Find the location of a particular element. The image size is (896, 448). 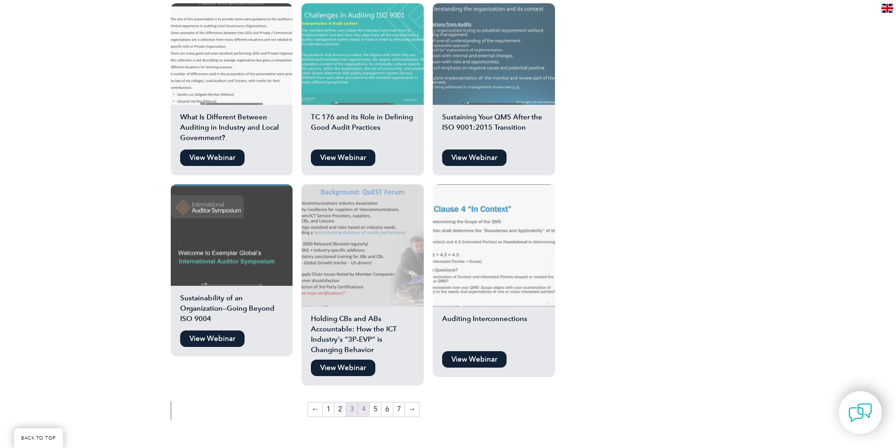

img: Sustainability of an Organization—Going Beyond ISO 9004 is located at coordinates (232, 235).